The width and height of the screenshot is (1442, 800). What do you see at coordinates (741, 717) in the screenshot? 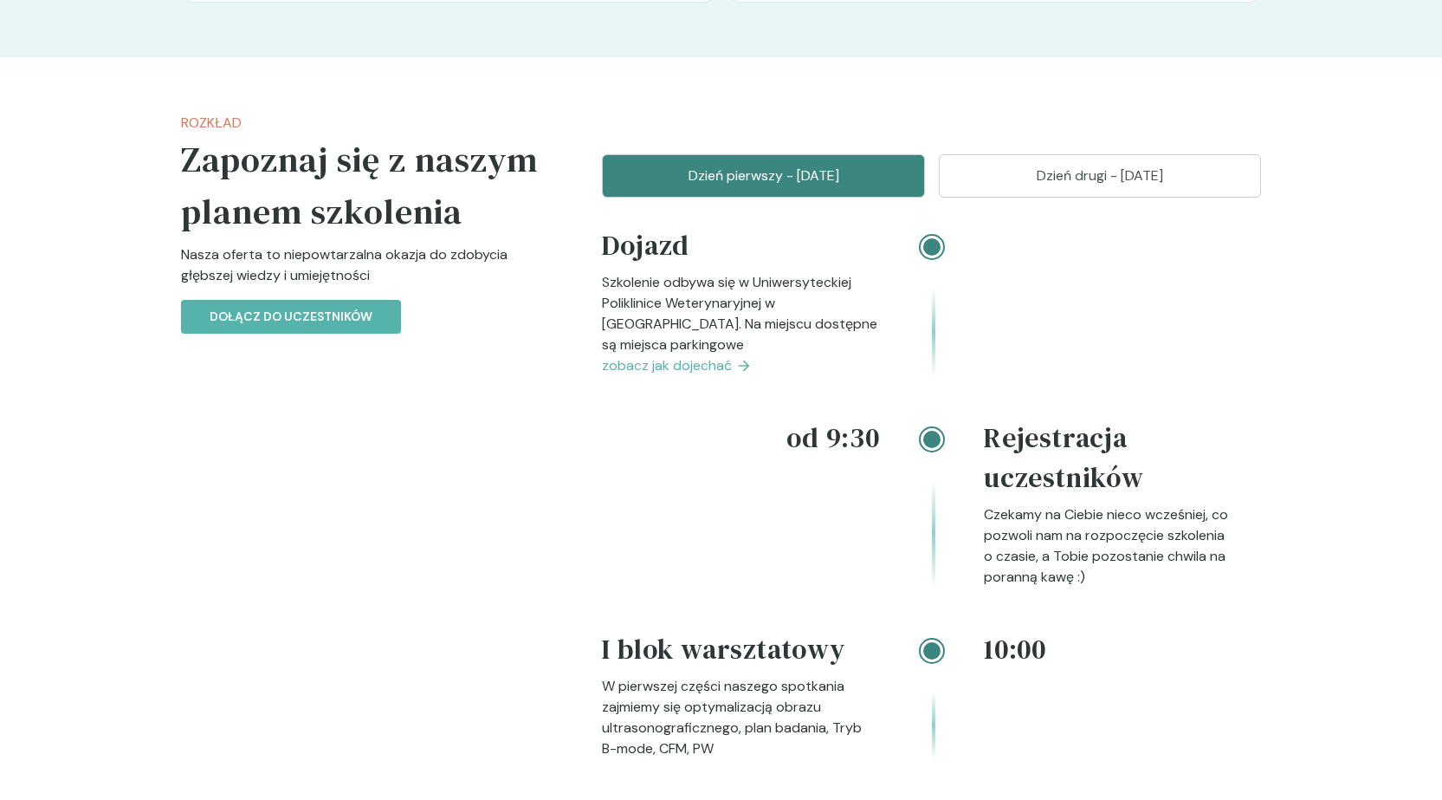
I see `p: W pierwszej części naszego spotkania zajmiemy się optymalizacją obrazu ultrasonograficznego, plan...` at bounding box center [741, 717].